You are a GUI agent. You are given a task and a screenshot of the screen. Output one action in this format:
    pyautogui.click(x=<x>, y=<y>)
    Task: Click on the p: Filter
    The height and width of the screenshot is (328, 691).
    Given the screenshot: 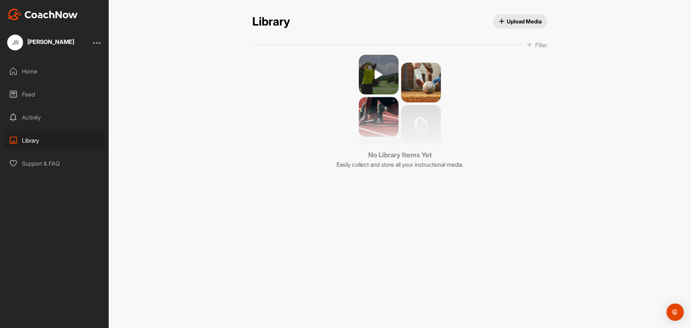 What is the action you would take?
    pyautogui.click(x=541, y=45)
    